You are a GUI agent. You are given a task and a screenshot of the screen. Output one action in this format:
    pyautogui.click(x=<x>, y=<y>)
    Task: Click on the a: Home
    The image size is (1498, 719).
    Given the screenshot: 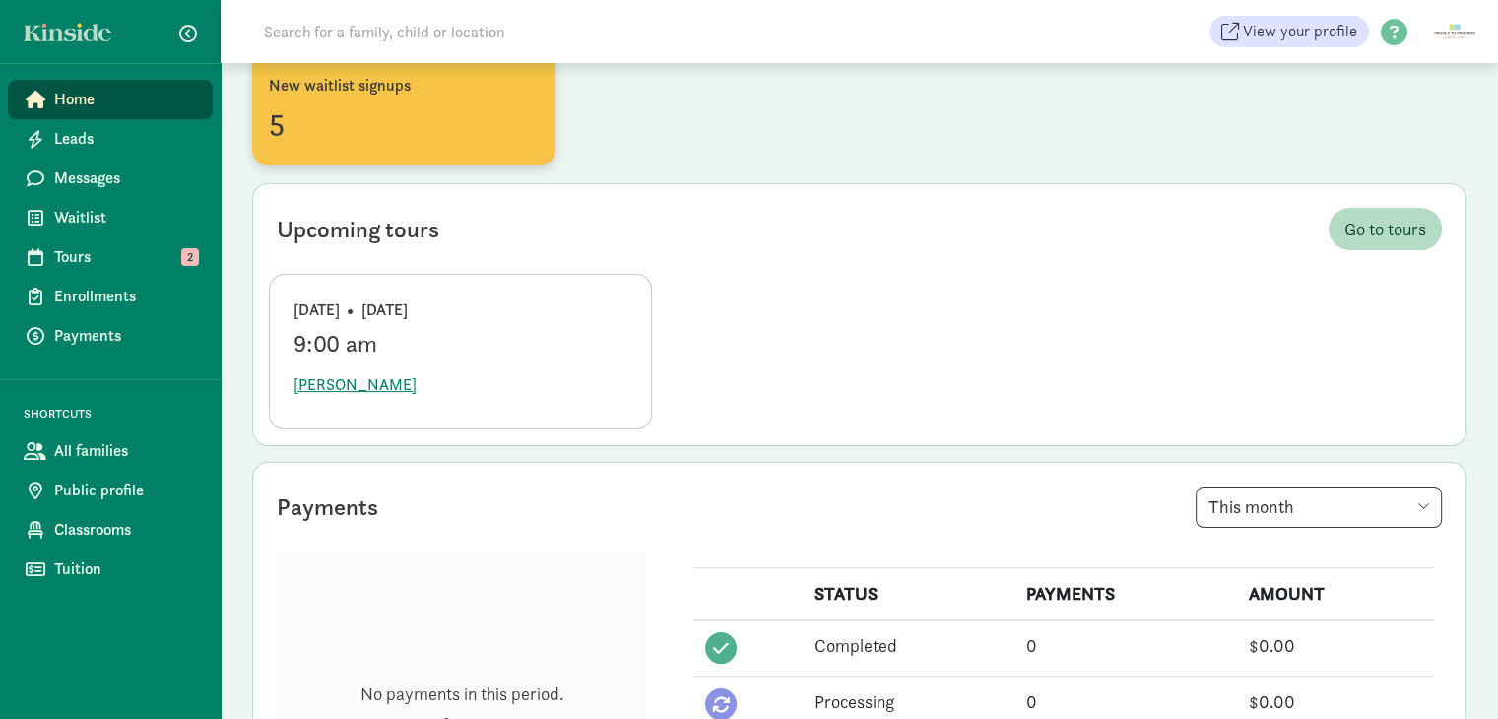 What is the action you would take?
    pyautogui.click(x=110, y=100)
    